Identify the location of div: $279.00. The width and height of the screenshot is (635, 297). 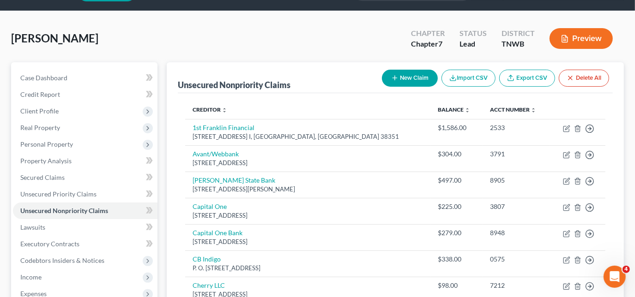
(456, 233).